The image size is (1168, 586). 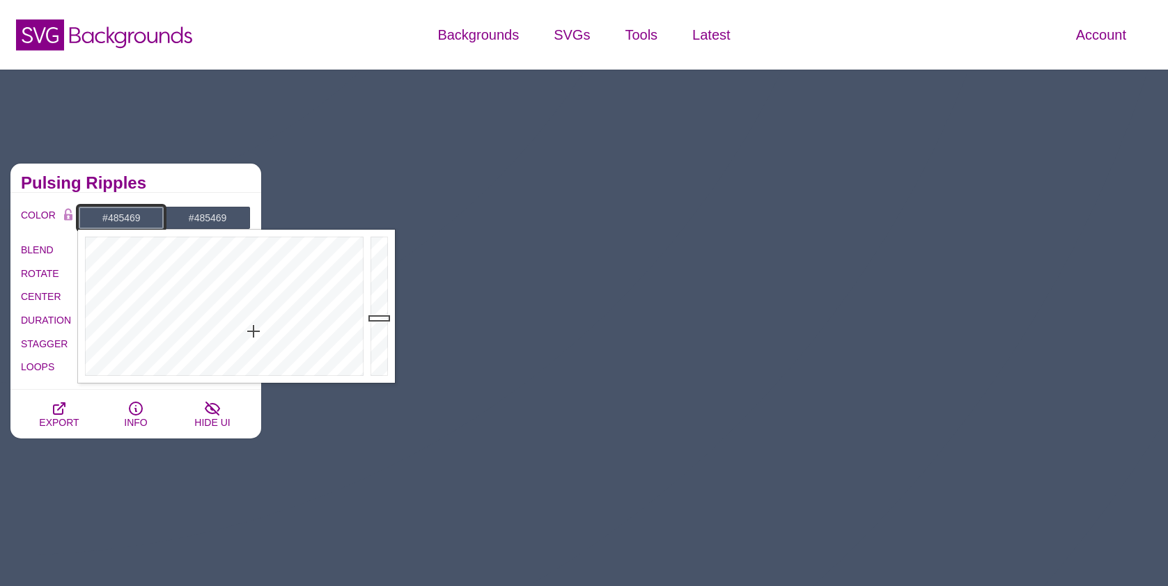 What do you see at coordinates (212, 414) in the screenshot?
I see `button: HIDE UI` at bounding box center [212, 414].